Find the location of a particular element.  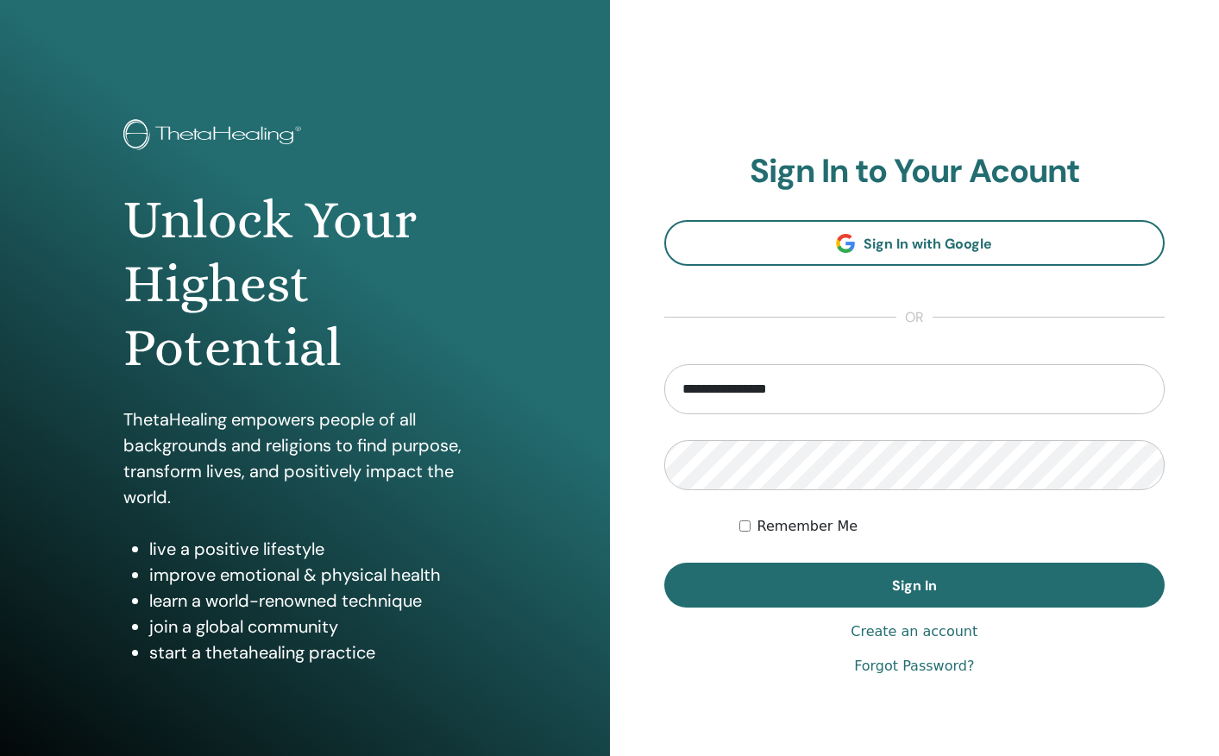

li: learn a world-renowned technique is located at coordinates (317, 600).